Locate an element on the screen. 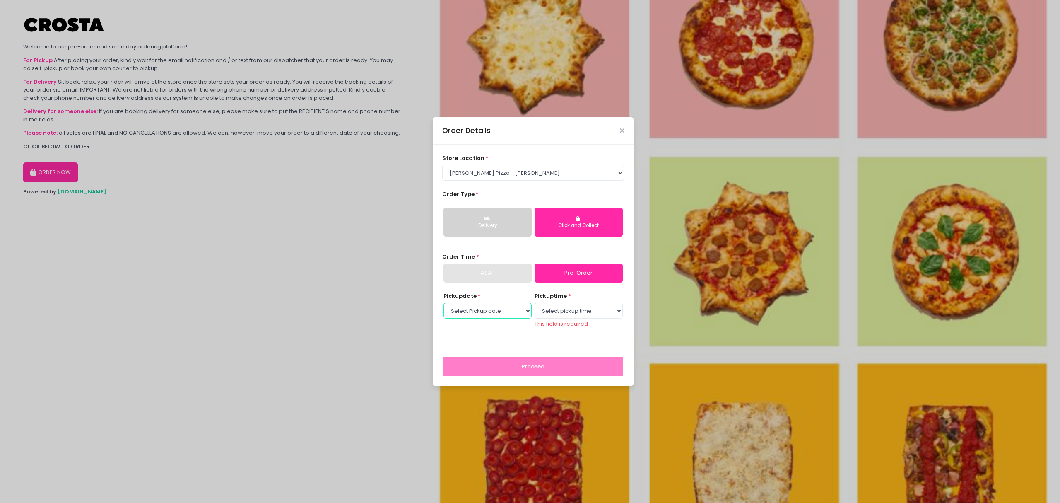  span: pickup time is located at coordinates (551, 296).